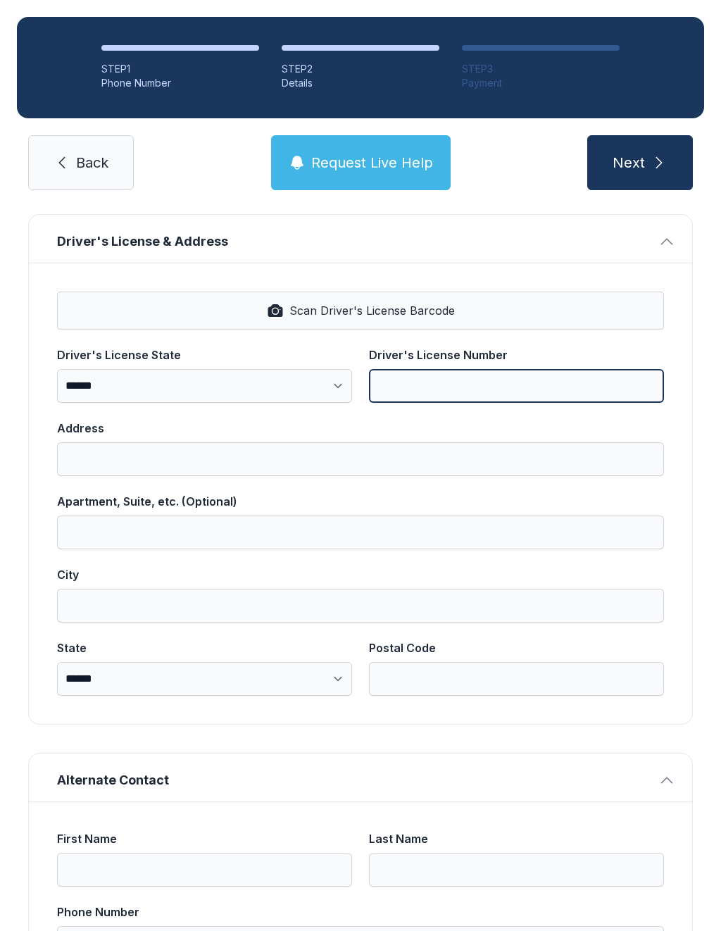 This screenshot has height=931, width=721. What do you see at coordinates (361, 83) in the screenshot?
I see `div: Details` at bounding box center [361, 83].